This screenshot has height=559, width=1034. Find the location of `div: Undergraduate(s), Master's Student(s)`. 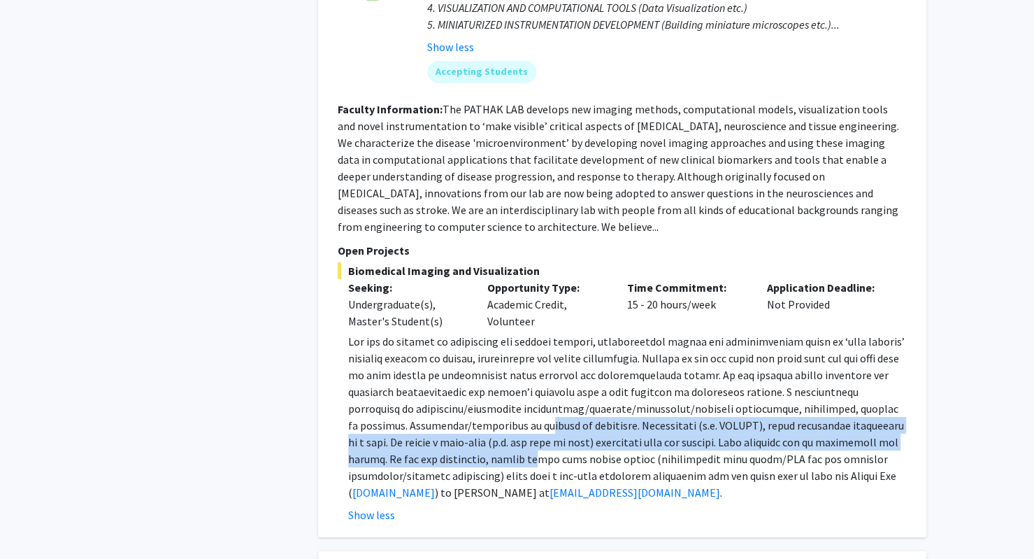

div: Undergraduate(s), Master's Student(s) is located at coordinates (408, 313).